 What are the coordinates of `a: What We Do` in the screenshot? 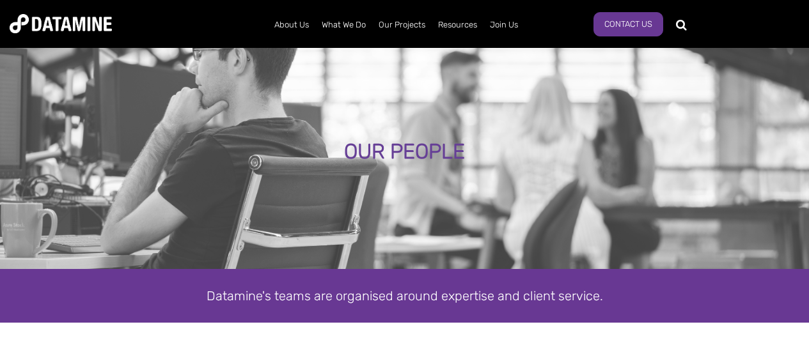 It's located at (343, 25).